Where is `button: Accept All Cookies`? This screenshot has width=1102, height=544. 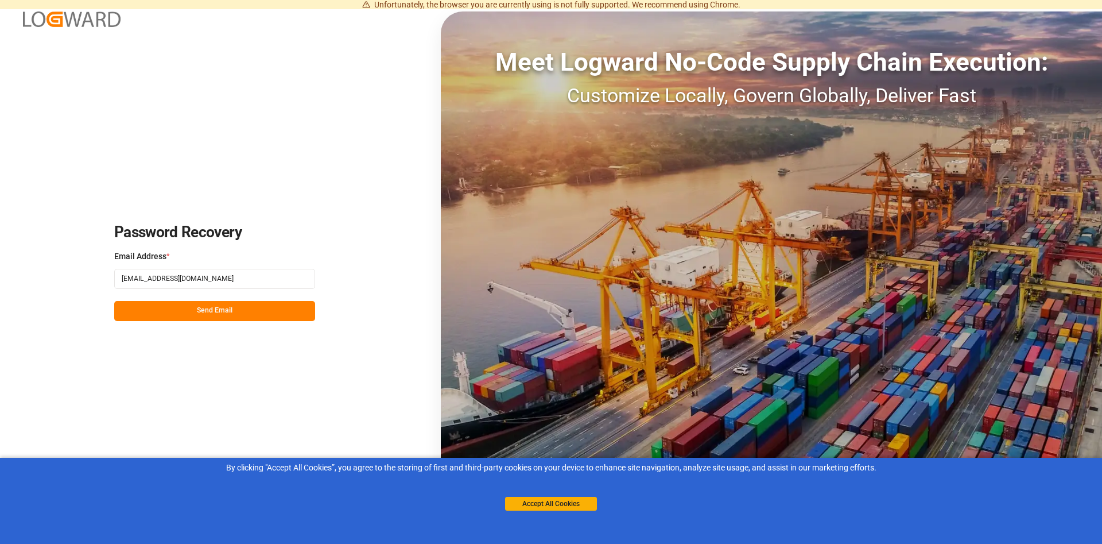 button: Accept All Cookies is located at coordinates (551, 503).